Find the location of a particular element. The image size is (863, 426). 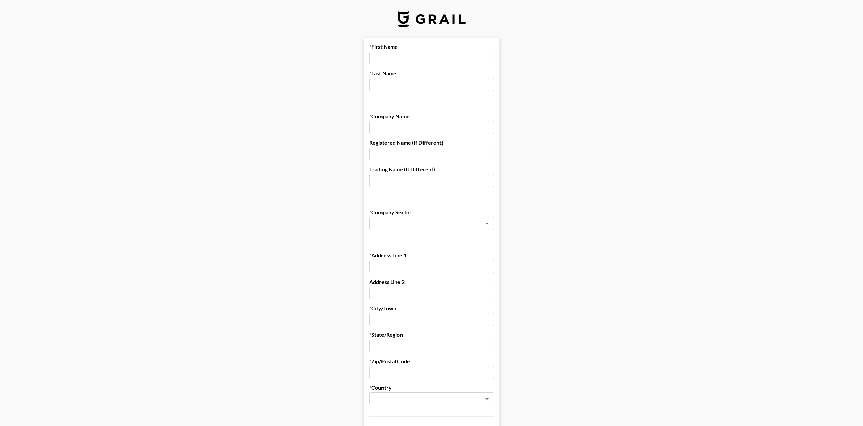

label: Country is located at coordinates (432, 388).